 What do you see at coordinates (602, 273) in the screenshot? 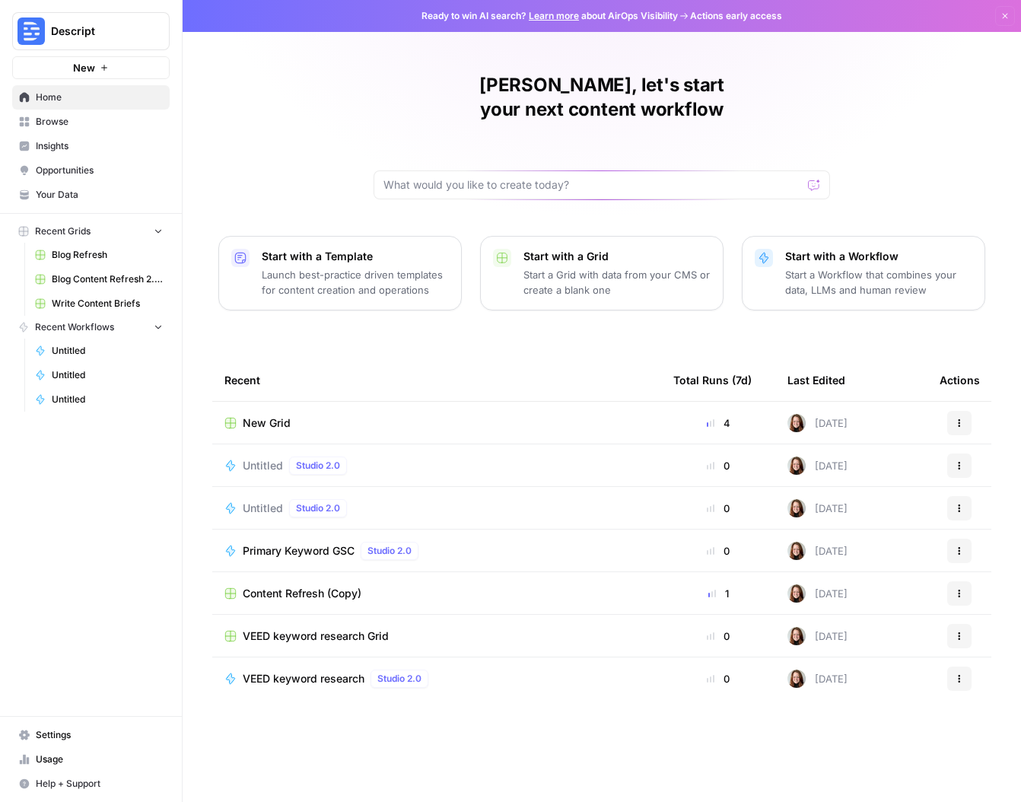
I see `button: Start with a GridStart a Grid with data from your CMS or create a blank one` at bounding box center [602, 273].